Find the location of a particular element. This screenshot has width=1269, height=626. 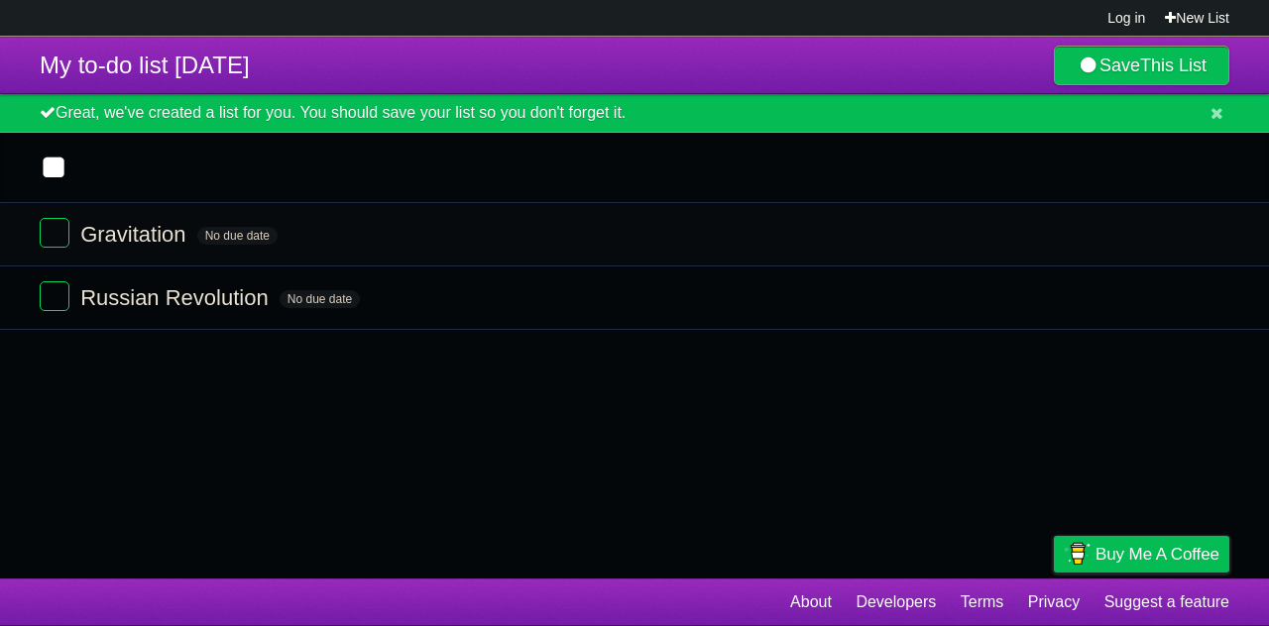

span: Buy me a coffee is located at coordinates (1157, 554).